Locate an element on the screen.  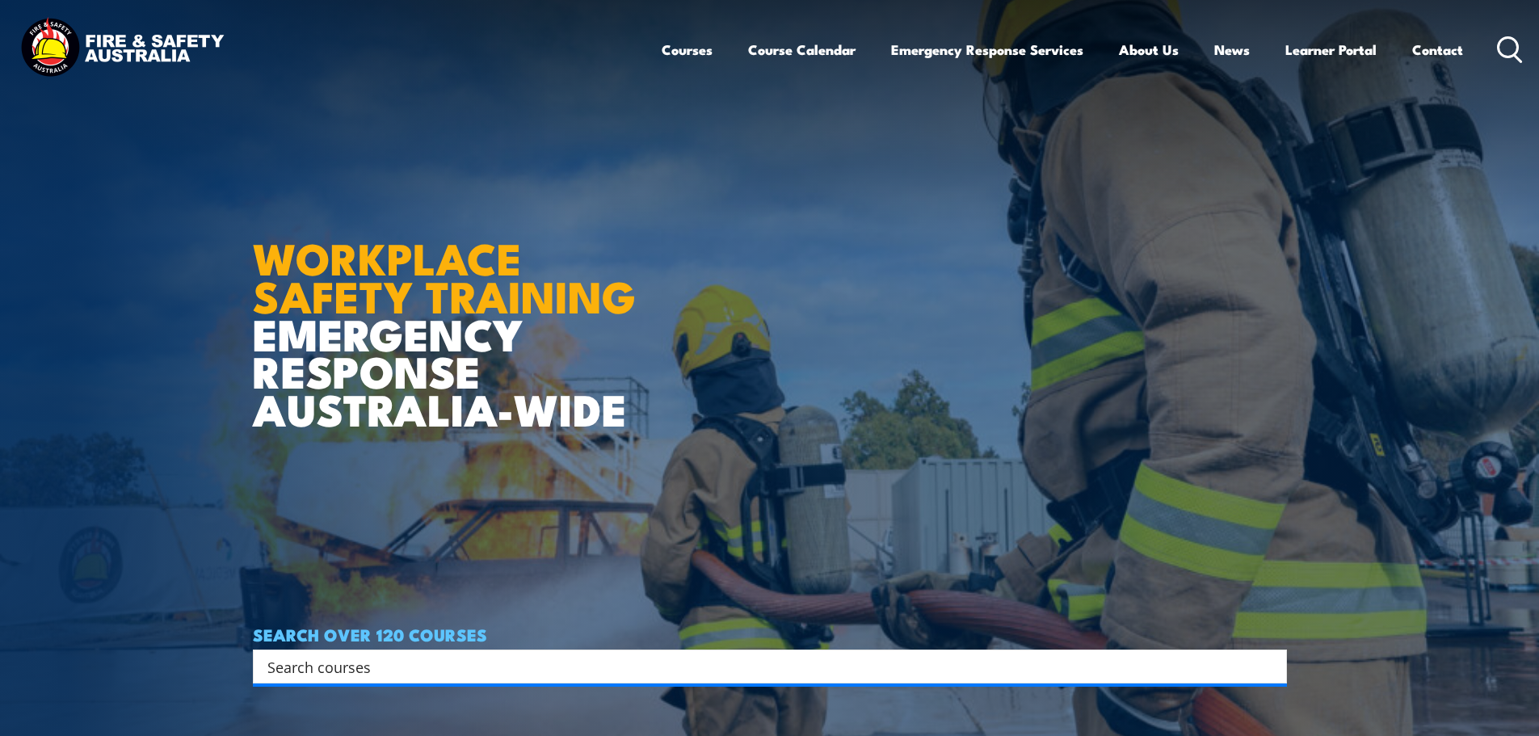
a: News is located at coordinates (1232, 49).